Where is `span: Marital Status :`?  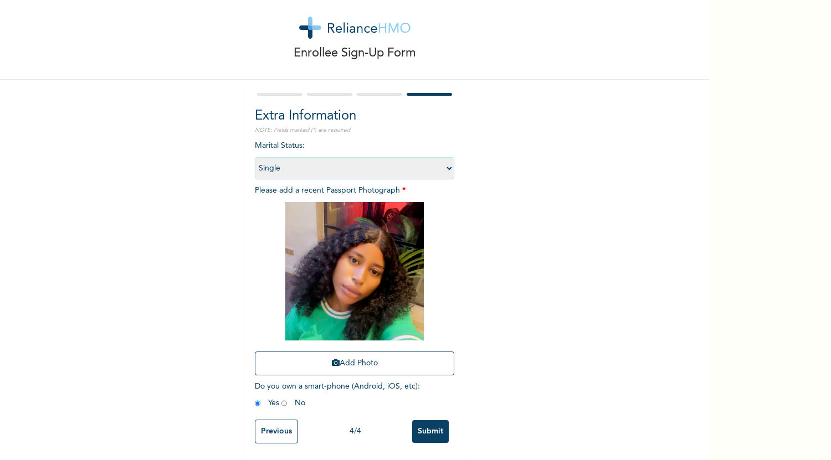
span: Marital Status : is located at coordinates (354, 157).